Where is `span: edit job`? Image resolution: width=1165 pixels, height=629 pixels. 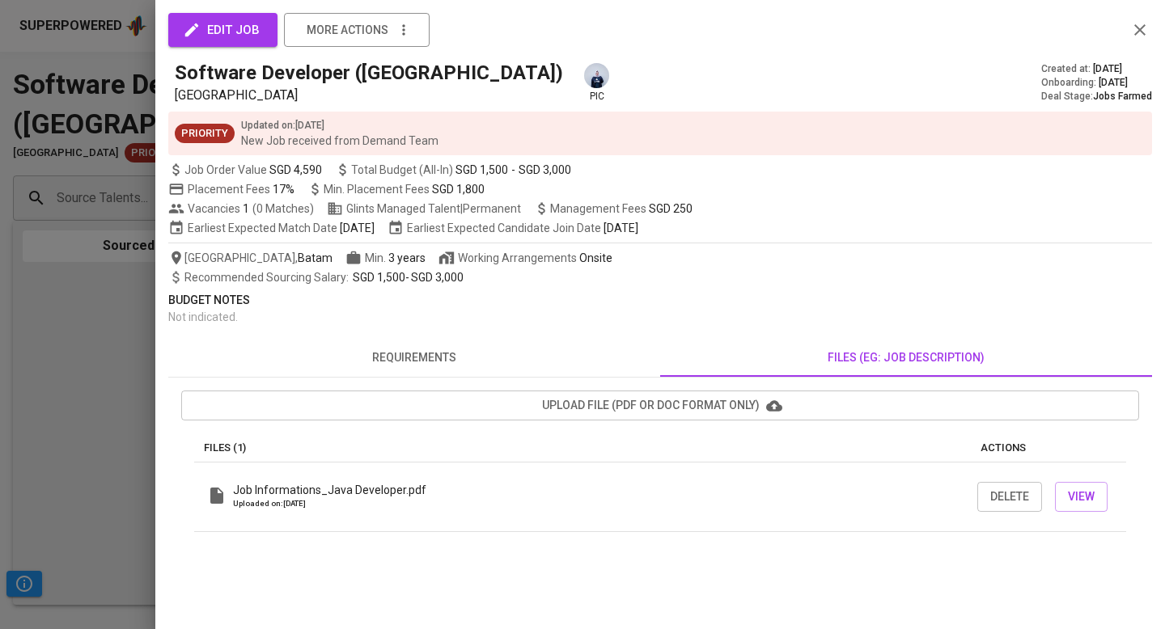
span: edit job is located at coordinates (222, 30).